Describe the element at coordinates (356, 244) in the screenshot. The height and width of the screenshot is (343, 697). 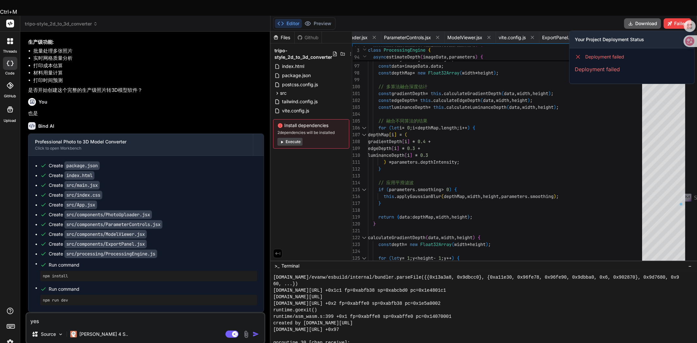
I see `div: 123` at that location.